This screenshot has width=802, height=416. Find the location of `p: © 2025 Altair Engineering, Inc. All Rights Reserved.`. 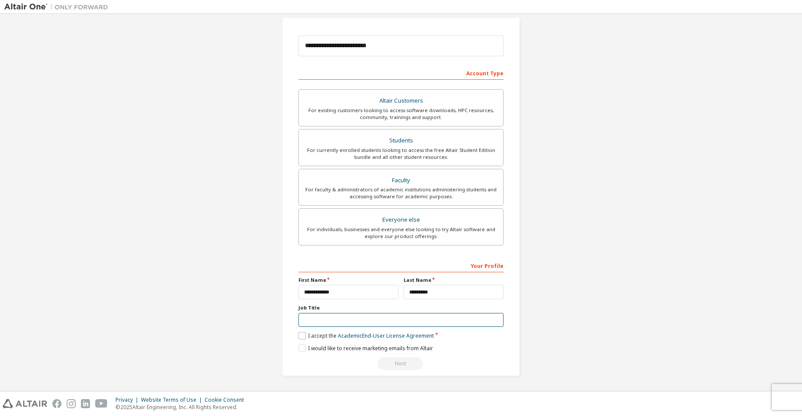

p: © 2025 Altair Engineering, Inc. All Rights Reserved. is located at coordinates (182, 407).